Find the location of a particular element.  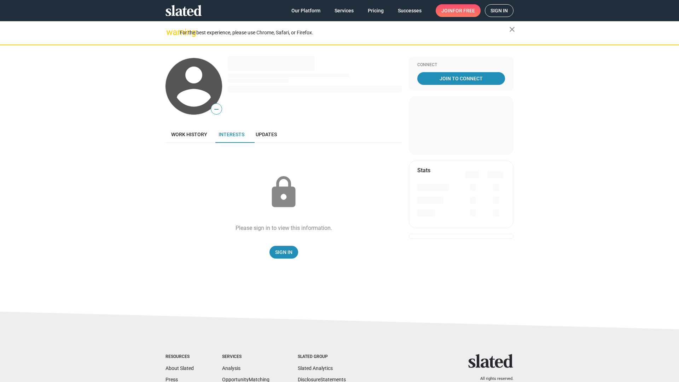

a: Successes is located at coordinates (409, 11).